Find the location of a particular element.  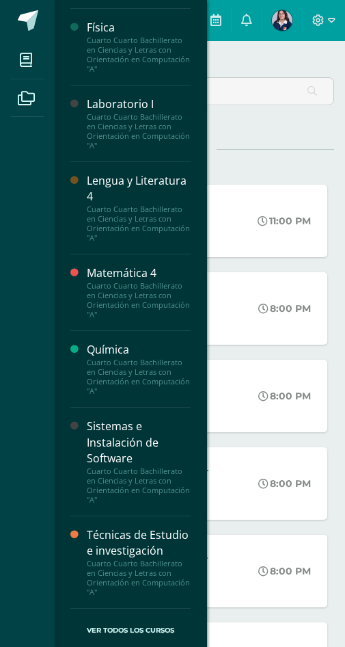

a: Sistemas e Instalación de SoftwareCuarto Cuarto Bachillerato en Ciencias y Letras con Orientación... is located at coordinates (139, 461).